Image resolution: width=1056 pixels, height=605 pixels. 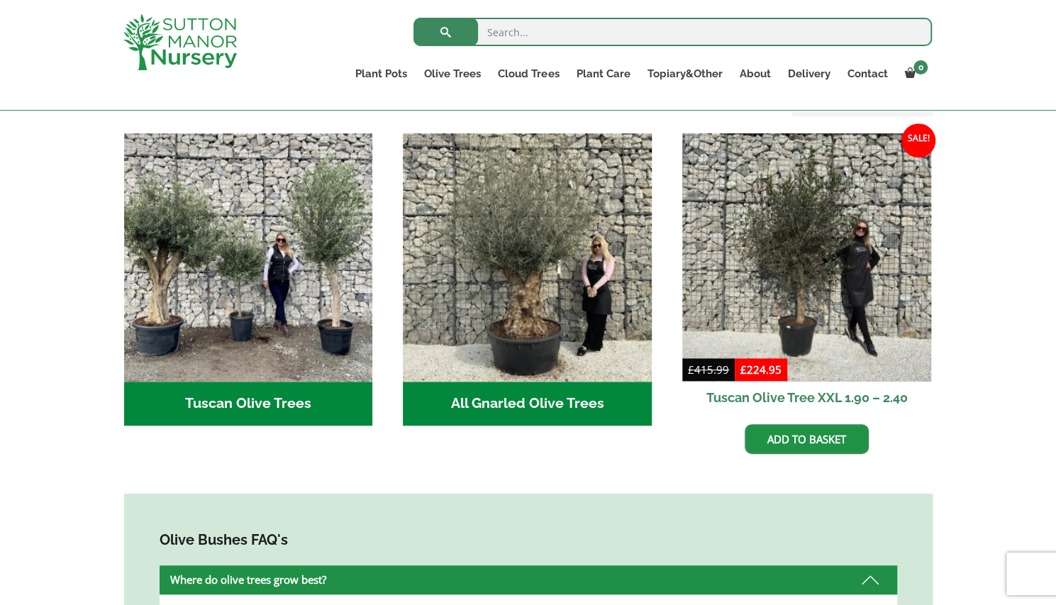 What do you see at coordinates (527, 280) in the screenshot?
I see `a: Visit product category All Gnarled Olive Trees` at bounding box center [527, 280].